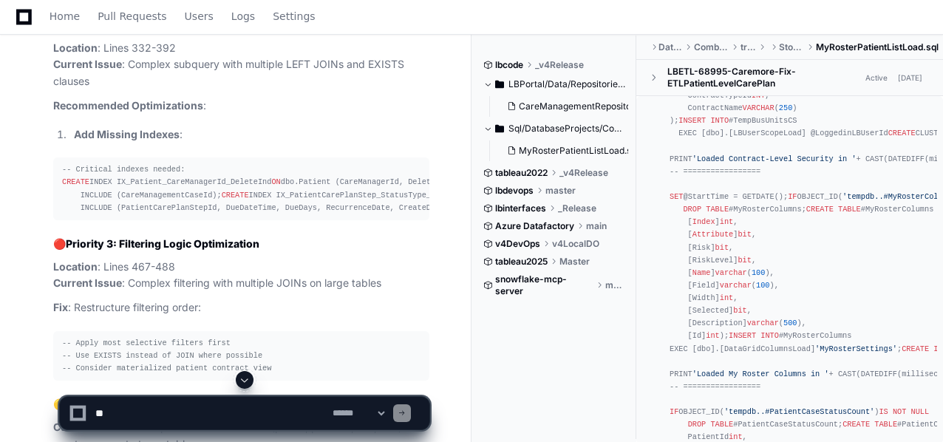 The image size is (943, 442). Describe the element at coordinates (567, 129) in the screenshot. I see `span: Sql/DatabaseProjects/CombinedDatabaseNew/transactional/dbo/Stored Procedures` at that location.